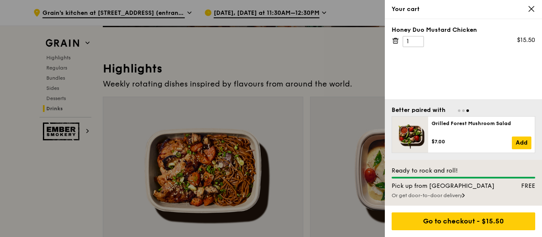 This screenshot has width=542, height=237. What do you see at coordinates (463, 222) in the screenshot?
I see `div: Go to checkout - $15.50` at bounding box center [463, 222].